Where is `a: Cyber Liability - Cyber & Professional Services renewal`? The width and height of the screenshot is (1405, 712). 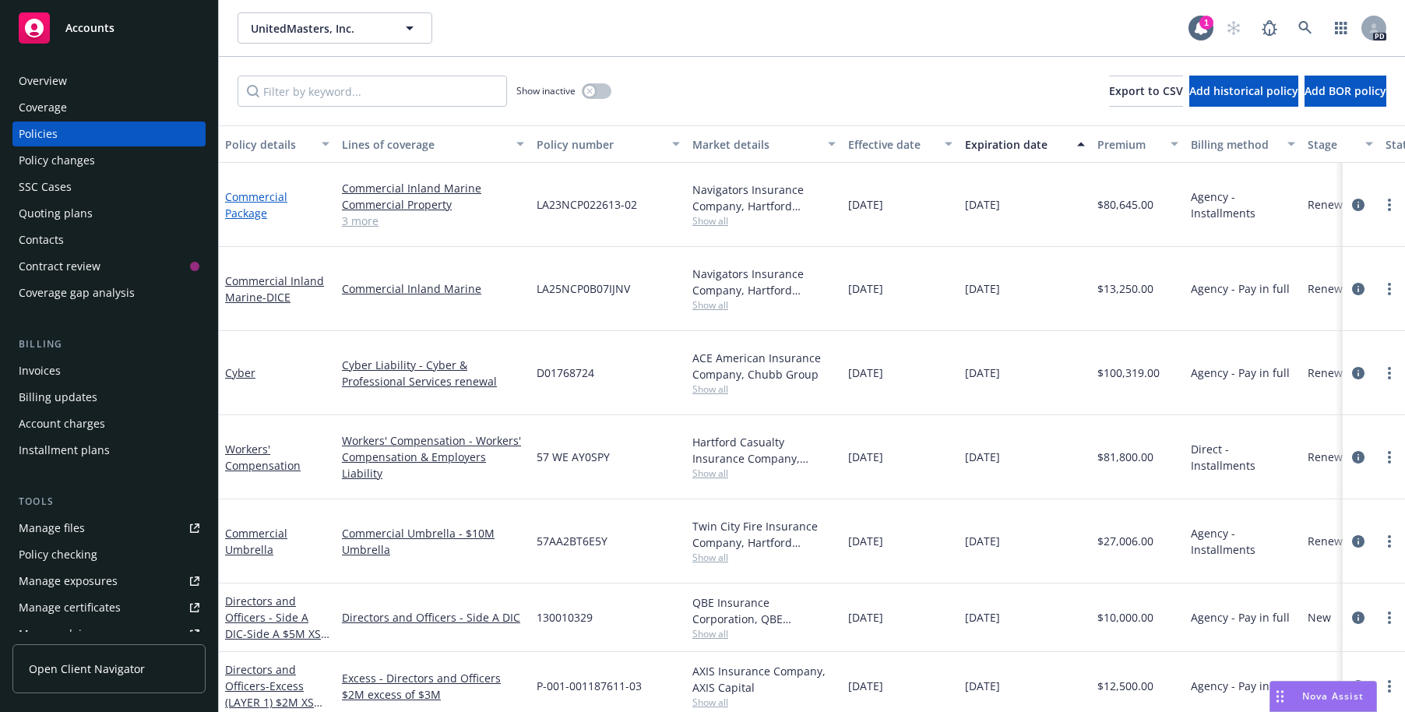
a: Cyber Liability - Cyber & Professional Services renewal is located at coordinates (433, 373).